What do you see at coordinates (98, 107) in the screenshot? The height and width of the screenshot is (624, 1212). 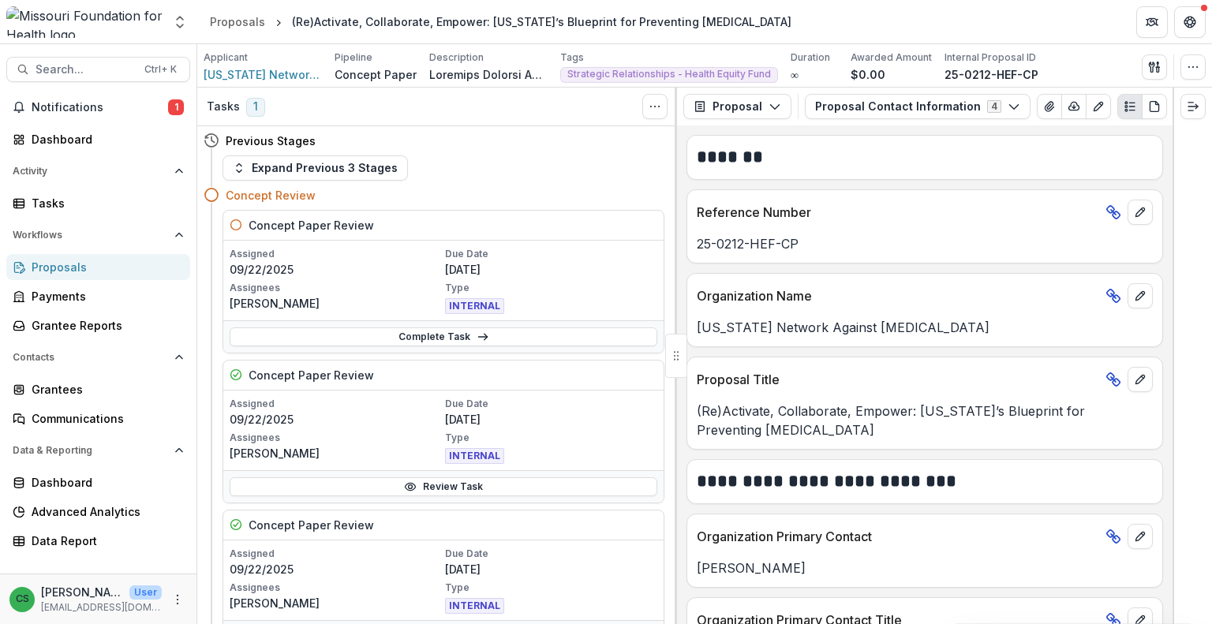 I see `button: Notifications1` at bounding box center [98, 107].